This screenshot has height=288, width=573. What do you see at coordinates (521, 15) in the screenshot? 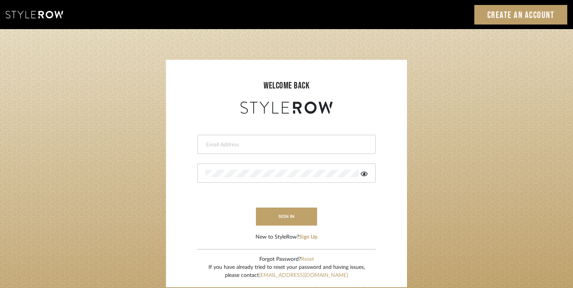
I see `a: Create an Account` at bounding box center [521, 15].